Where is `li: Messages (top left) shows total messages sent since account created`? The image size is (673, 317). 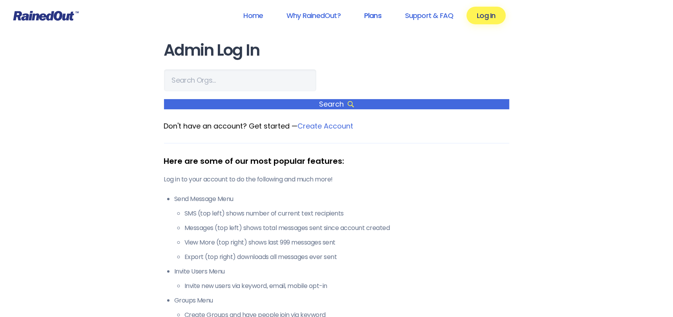
li: Messages (top left) shows total messages sent since account created is located at coordinates (347, 228).